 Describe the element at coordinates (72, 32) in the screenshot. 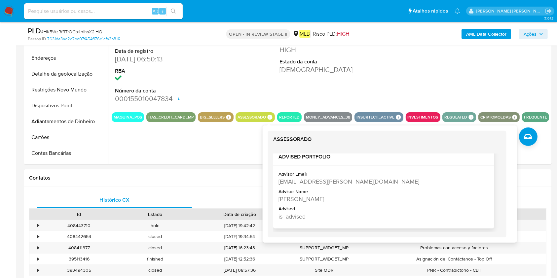

I see `span: # HK5WzRff1TrOCb4nihsX2IHQ` at that location.